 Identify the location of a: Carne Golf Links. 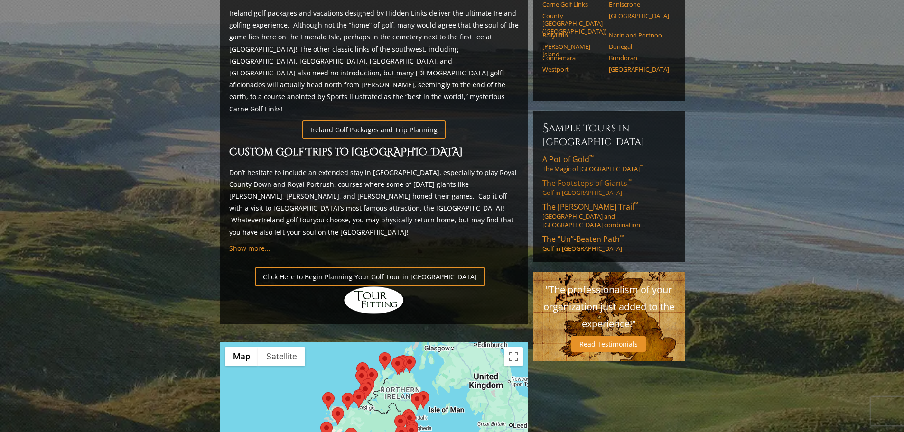
(572, 4).